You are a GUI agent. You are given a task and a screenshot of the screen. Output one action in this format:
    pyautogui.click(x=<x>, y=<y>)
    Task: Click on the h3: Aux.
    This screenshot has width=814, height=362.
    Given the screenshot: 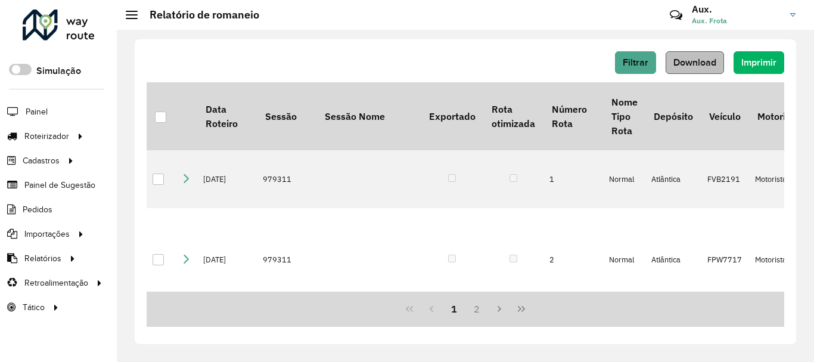 What is the action you would take?
    pyautogui.click(x=737, y=9)
    